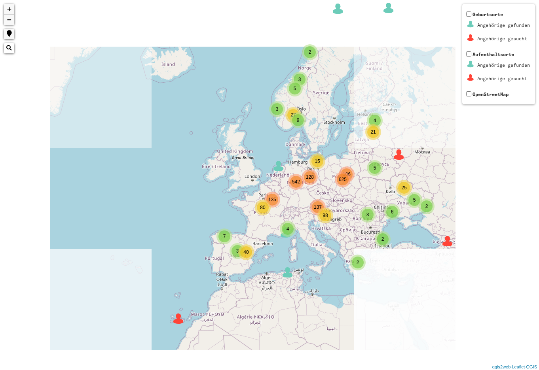 Image resolution: width=539 pixels, height=370 pixels. What do you see at coordinates (317, 161) in the screenshot?
I see `span: 15` at bounding box center [317, 161].